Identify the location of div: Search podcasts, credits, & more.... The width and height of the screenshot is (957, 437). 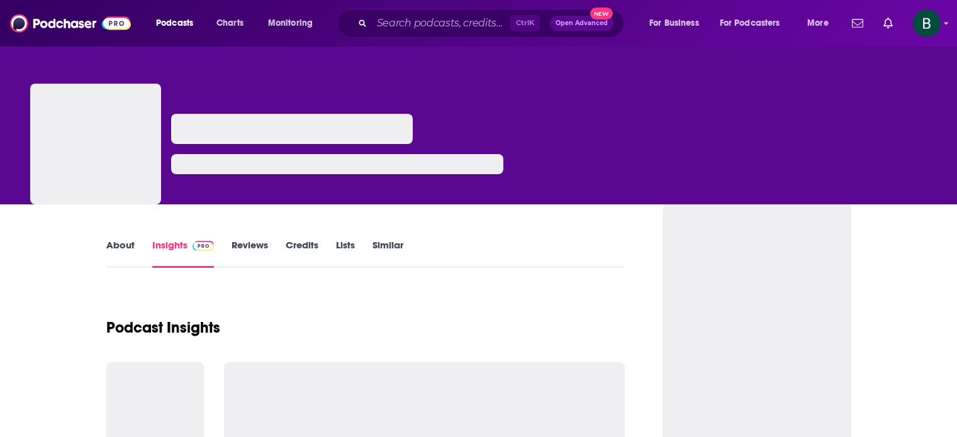
(493, 23).